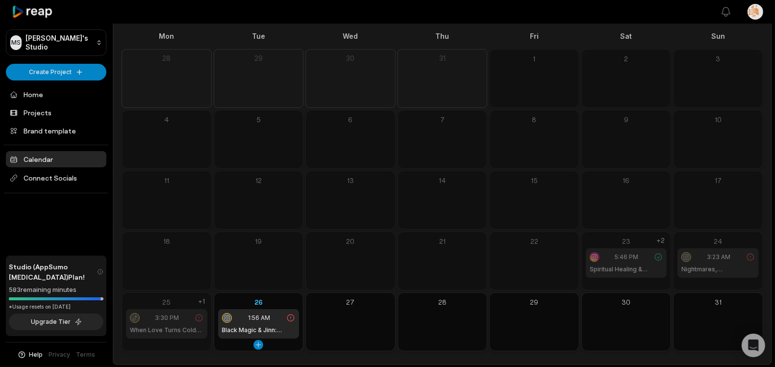  I want to click on div: Tue, so click(259, 36).